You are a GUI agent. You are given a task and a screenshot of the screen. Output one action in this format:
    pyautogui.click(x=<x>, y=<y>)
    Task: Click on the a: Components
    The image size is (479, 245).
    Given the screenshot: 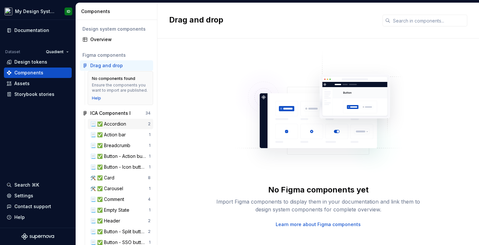 What is the action you would take?
    pyautogui.click(x=38, y=73)
    